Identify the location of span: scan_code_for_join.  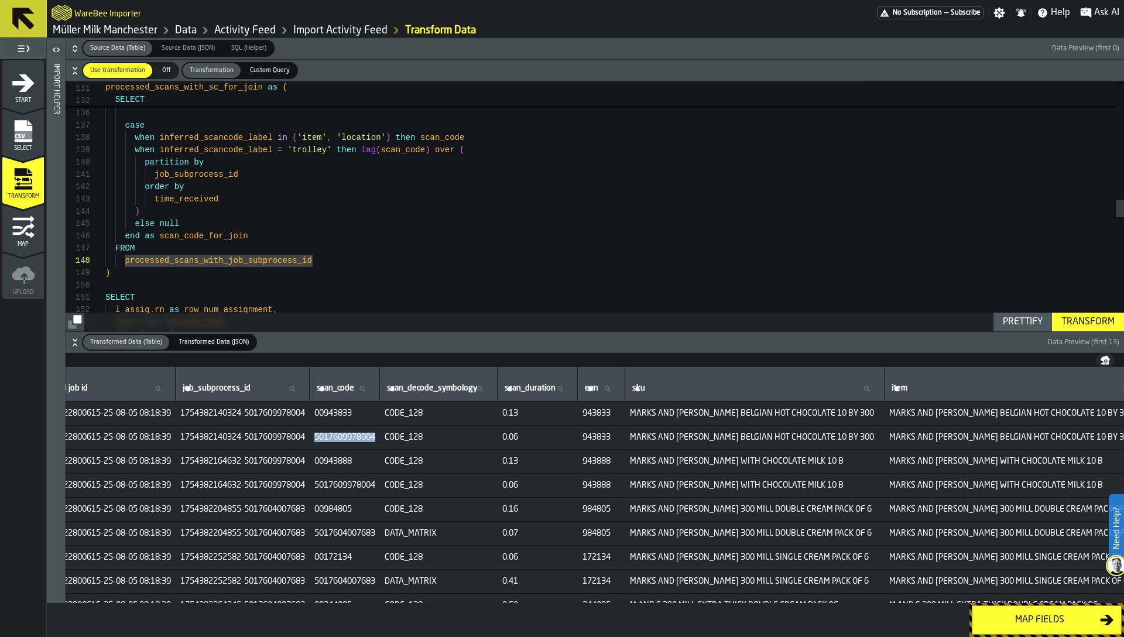
(203, 236).